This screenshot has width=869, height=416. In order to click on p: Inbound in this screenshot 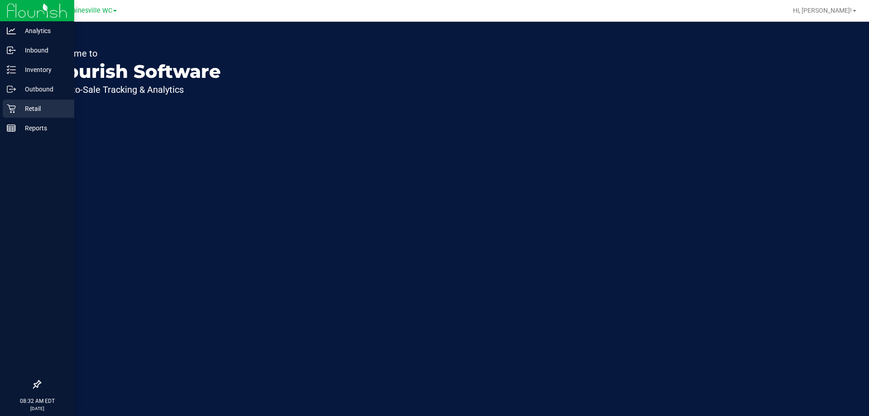, I will do `click(43, 50)`.